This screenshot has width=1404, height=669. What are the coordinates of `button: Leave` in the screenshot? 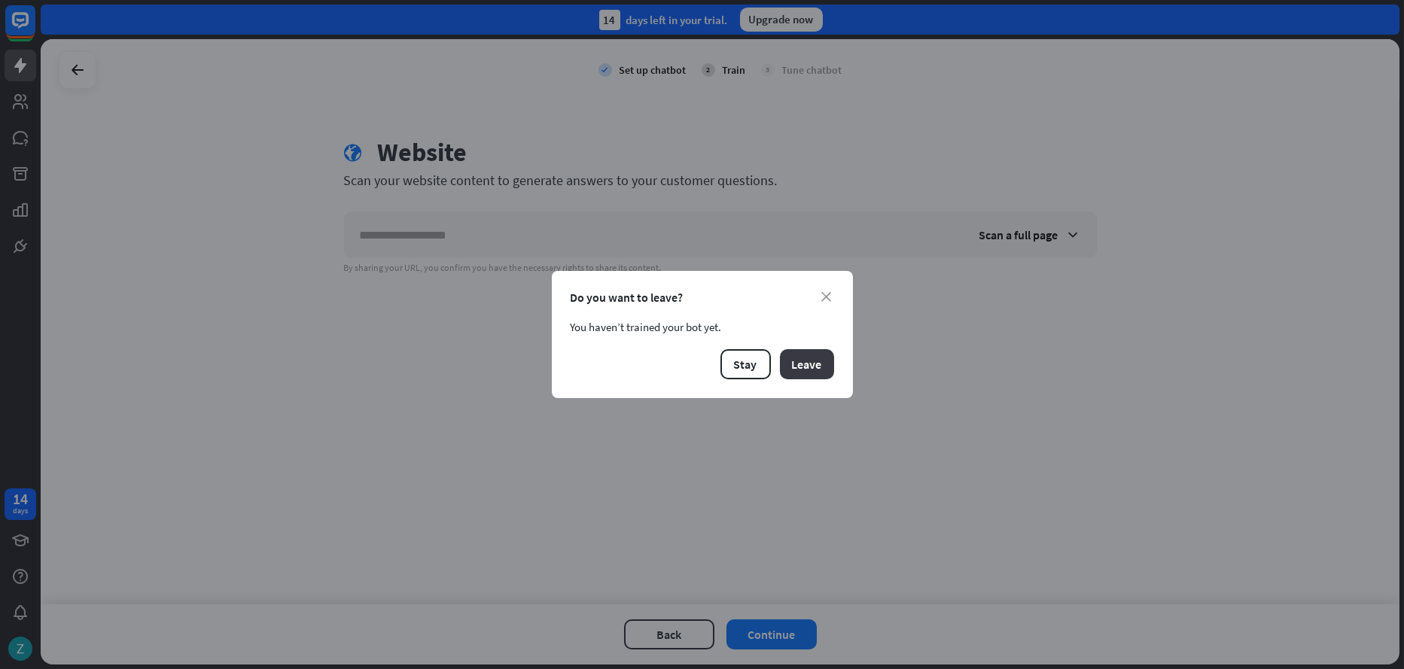 It's located at (807, 364).